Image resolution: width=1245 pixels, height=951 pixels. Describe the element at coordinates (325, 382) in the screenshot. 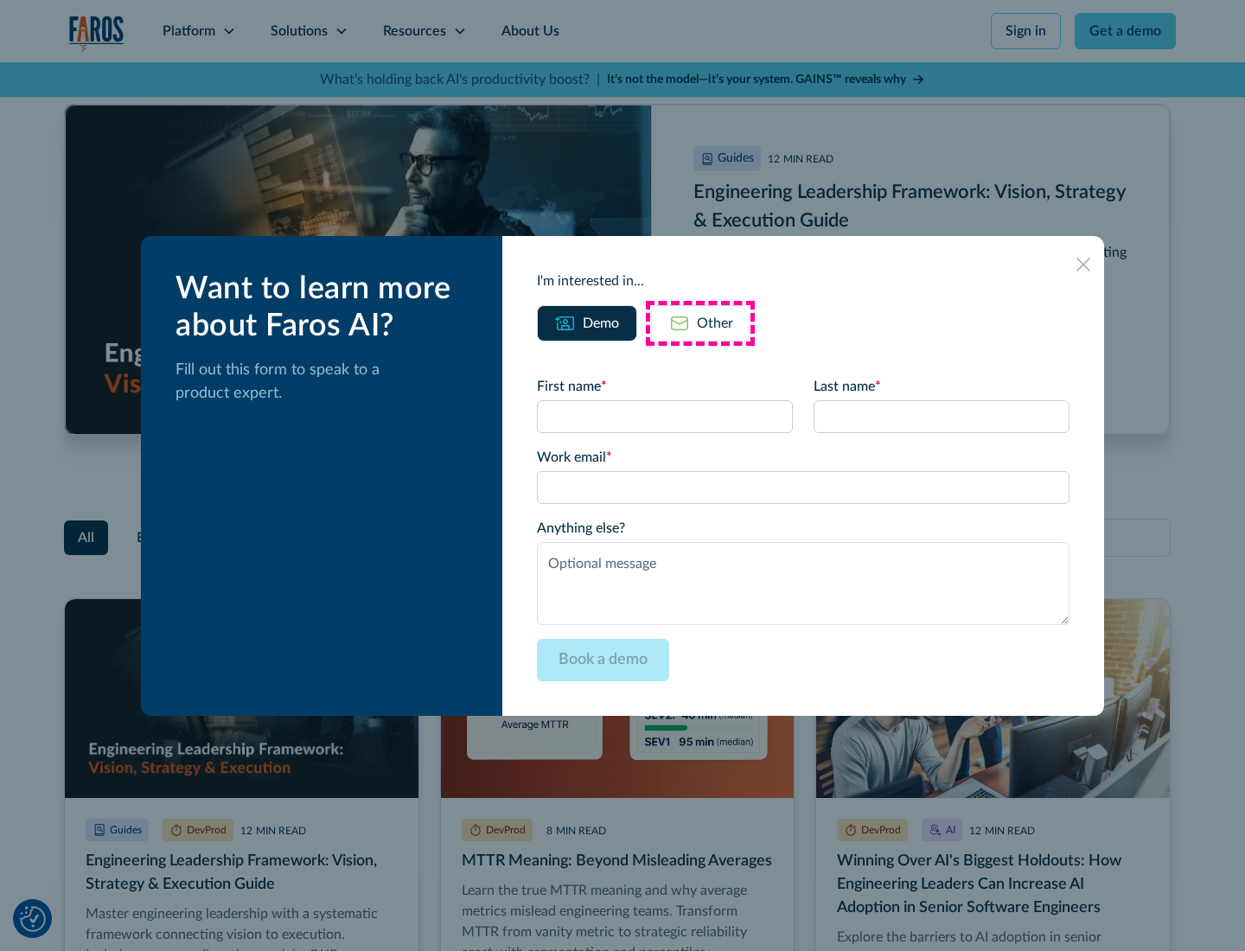

I see `p: Fill out this form to speak to a product expert.` at that location.